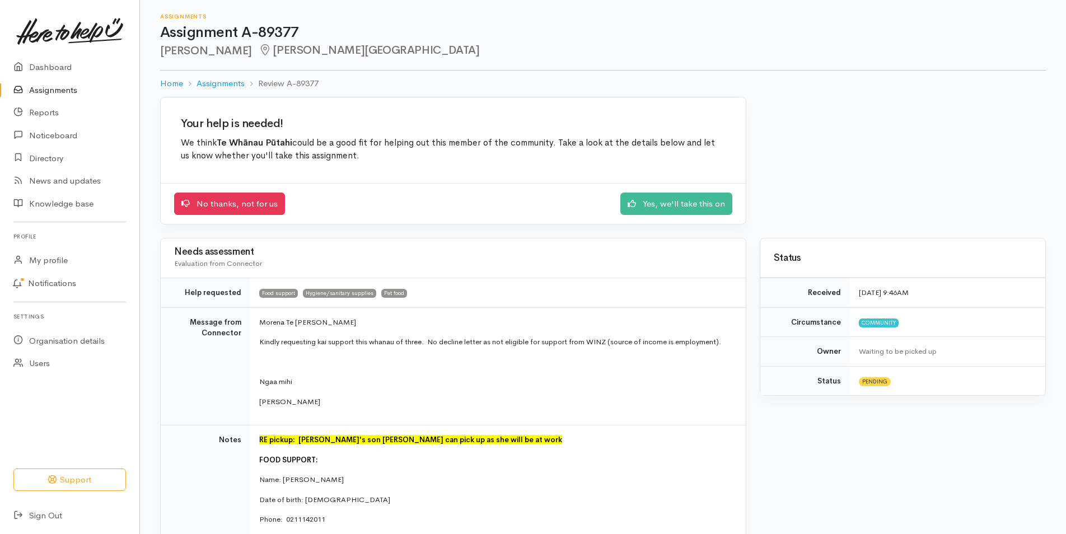 Image resolution: width=1066 pixels, height=534 pixels. Describe the element at coordinates (206, 293) in the screenshot. I see `td: Help requested` at that location.